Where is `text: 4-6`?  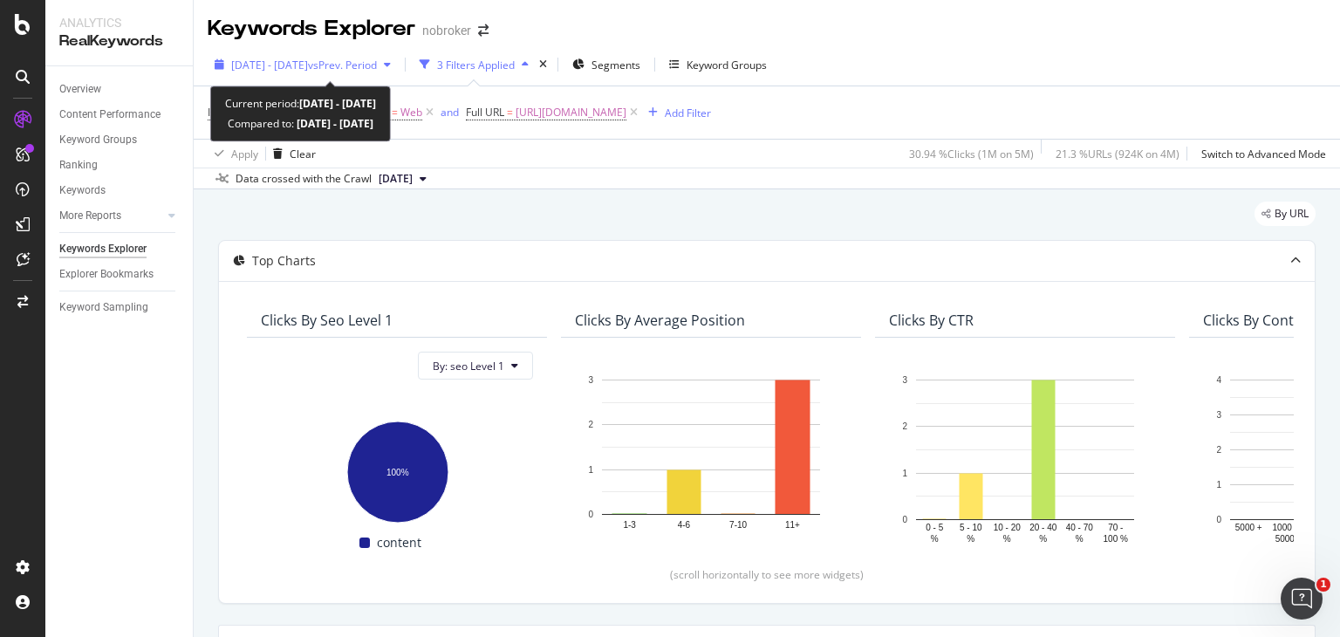 text: 4-6 is located at coordinates (684, 524).